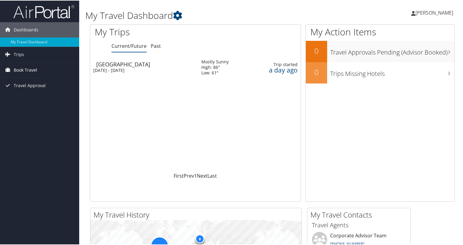  Describe the element at coordinates (212, 175) in the screenshot. I see `a: Last` at that location.